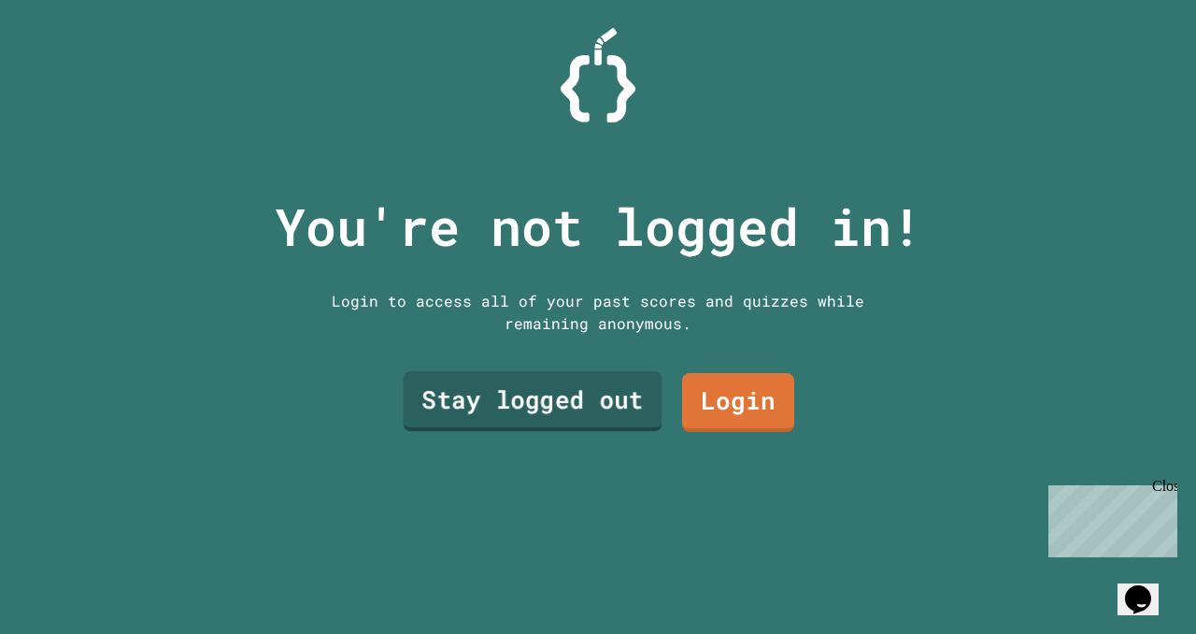  What do you see at coordinates (598, 226) in the screenshot?
I see `p: You're not logged in!` at bounding box center [598, 226].